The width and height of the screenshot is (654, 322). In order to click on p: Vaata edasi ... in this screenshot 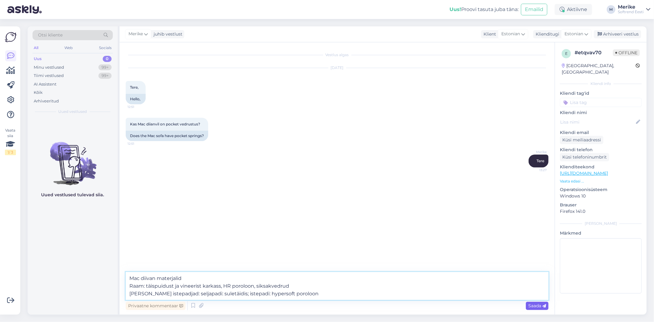, I will do `click(600, 181)`.